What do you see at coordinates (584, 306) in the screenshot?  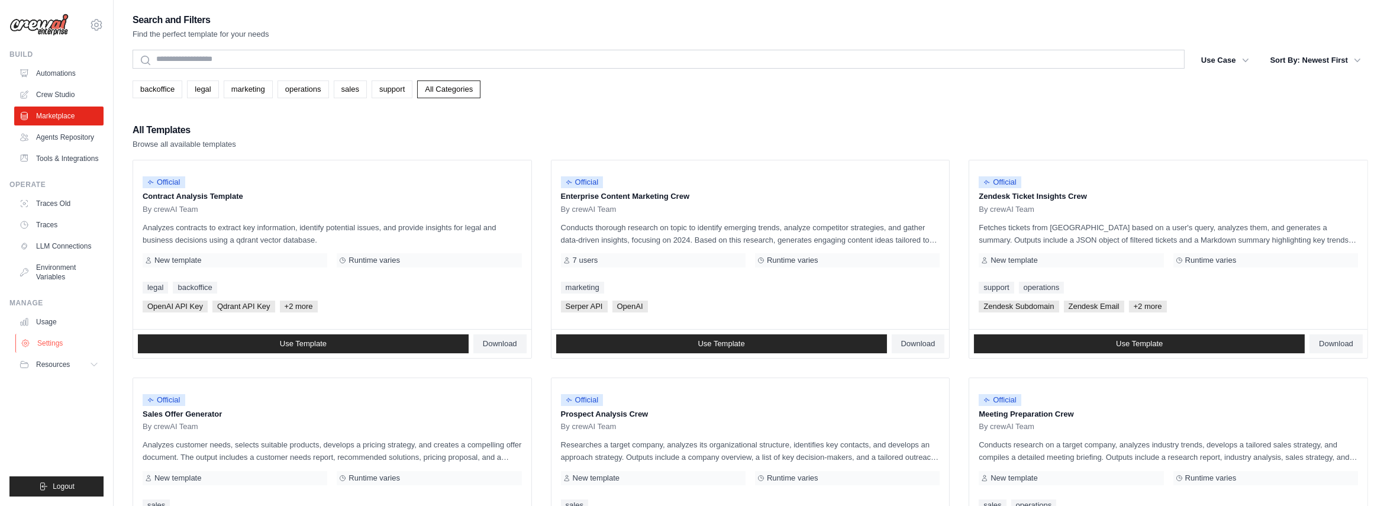 I see `span: Serper API` at bounding box center [584, 306].